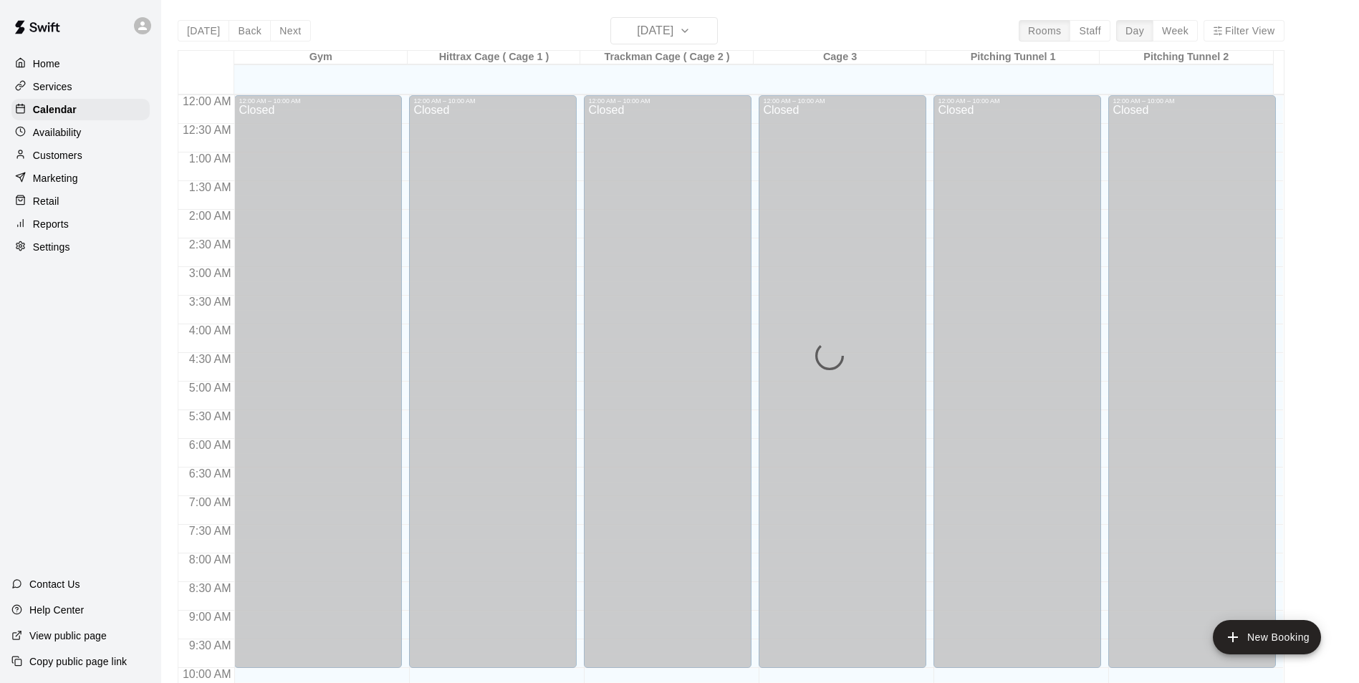 The image size is (1359, 683). Describe the element at coordinates (80, 178) in the screenshot. I see `div: Marketing` at that location.